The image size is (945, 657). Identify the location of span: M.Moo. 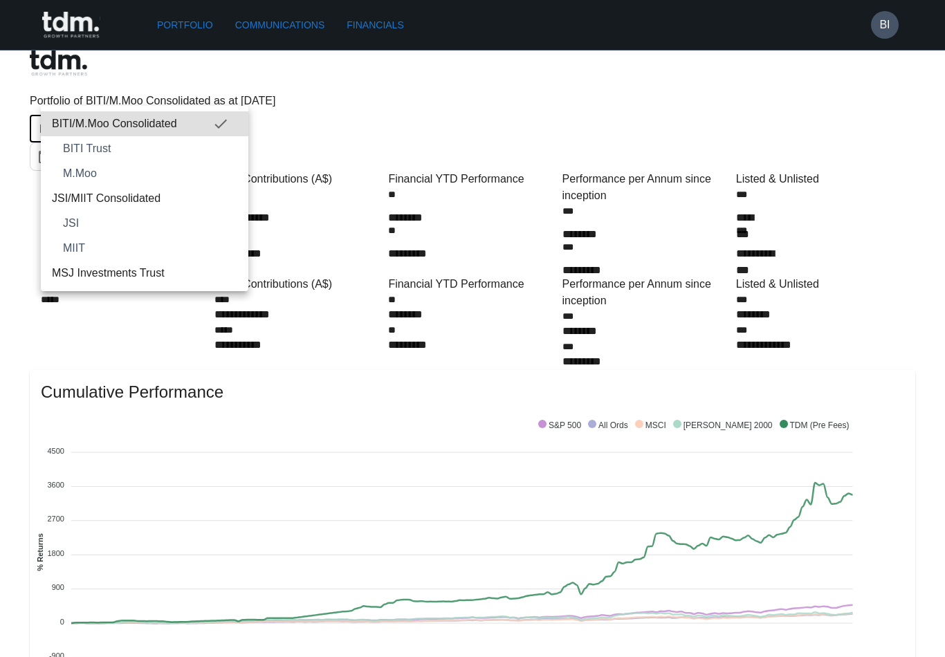
(150, 174).